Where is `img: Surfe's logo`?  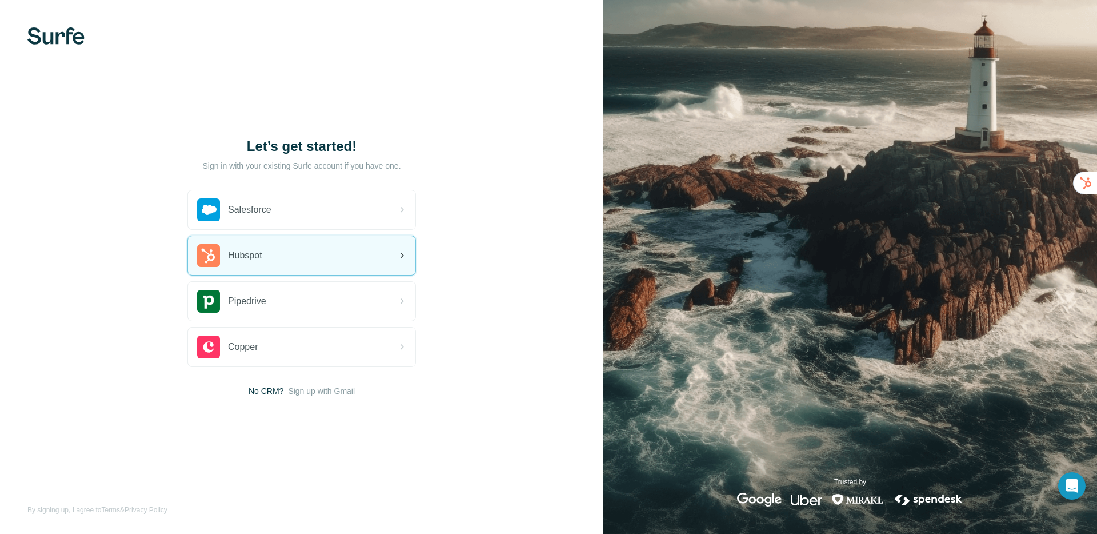
img: Surfe's logo is located at coordinates (56, 36).